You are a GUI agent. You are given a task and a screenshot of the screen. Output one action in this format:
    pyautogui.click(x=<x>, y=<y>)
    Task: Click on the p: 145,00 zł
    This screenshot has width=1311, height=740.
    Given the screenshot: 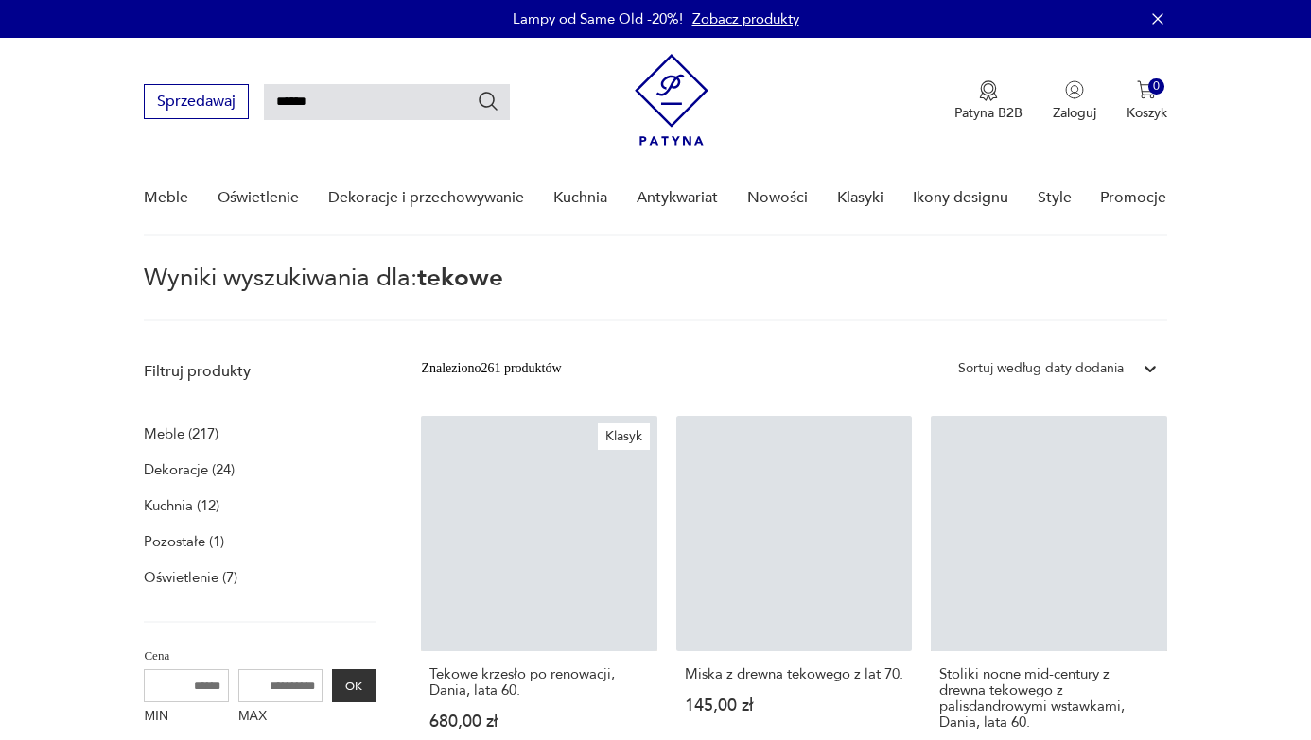 What is the action you would take?
    pyautogui.click(x=793, y=705)
    